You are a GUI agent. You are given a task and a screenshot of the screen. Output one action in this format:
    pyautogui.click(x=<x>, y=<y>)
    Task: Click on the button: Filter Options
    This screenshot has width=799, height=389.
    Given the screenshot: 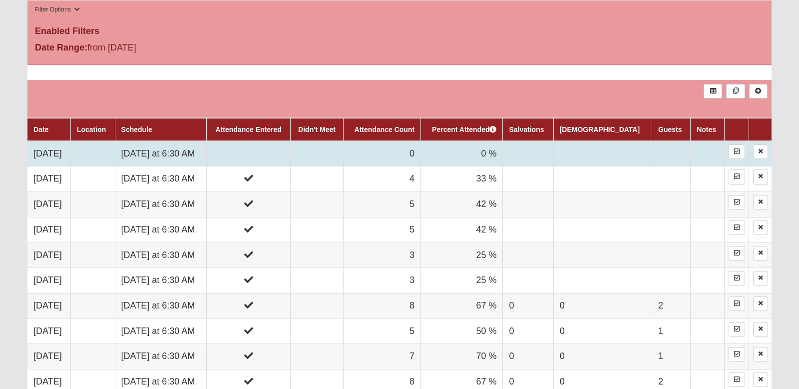 What is the action you would take?
    pyautogui.click(x=57, y=9)
    